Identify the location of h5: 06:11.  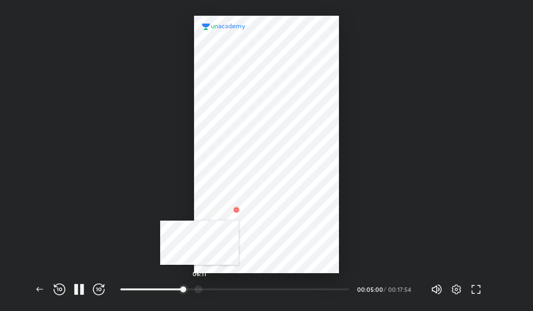
(199, 273).